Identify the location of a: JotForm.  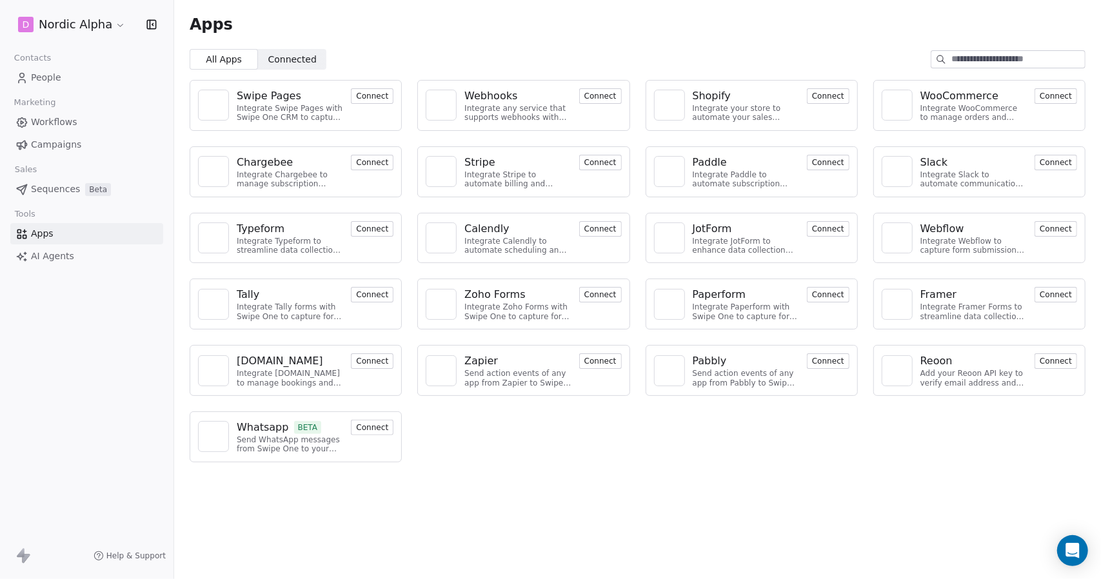
(746, 229).